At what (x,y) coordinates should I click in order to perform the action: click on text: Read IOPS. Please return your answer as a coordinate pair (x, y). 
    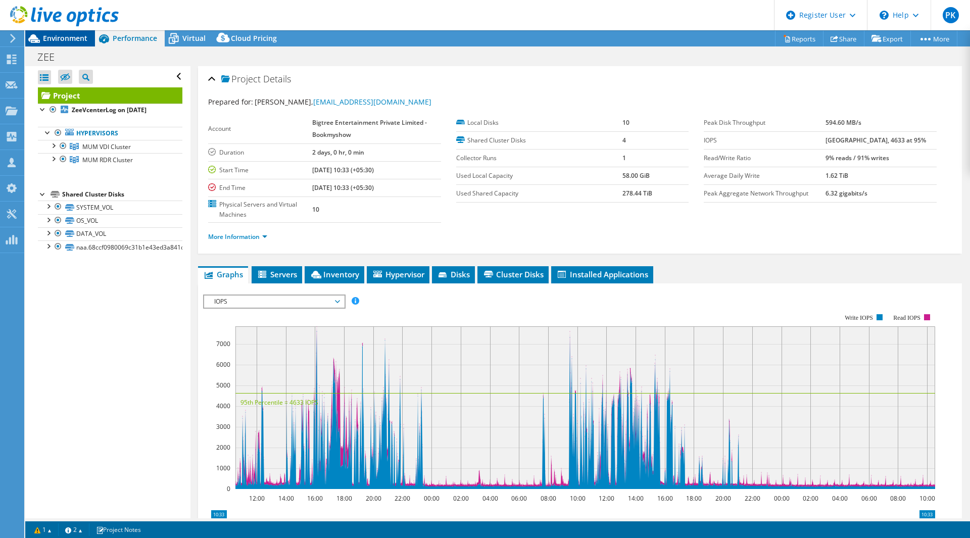
    Looking at the image, I should click on (907, 318).